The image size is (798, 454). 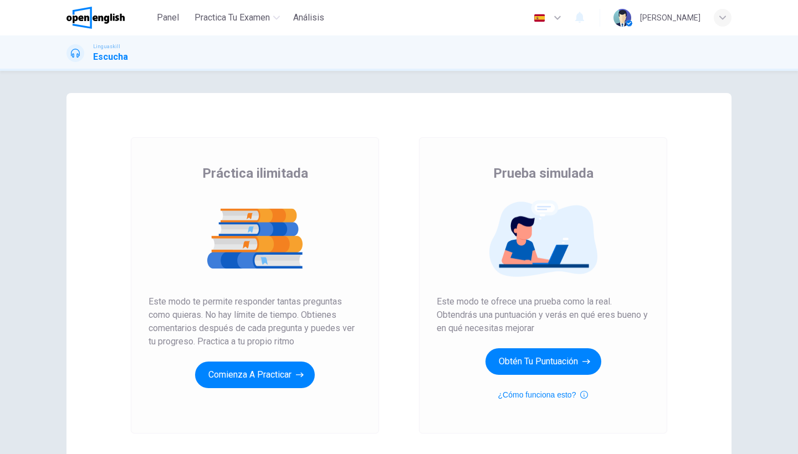 What do you see at coordinates (309, 18) in the screenshot?
I see `span: Análisis` at bounding box center [309, 18].